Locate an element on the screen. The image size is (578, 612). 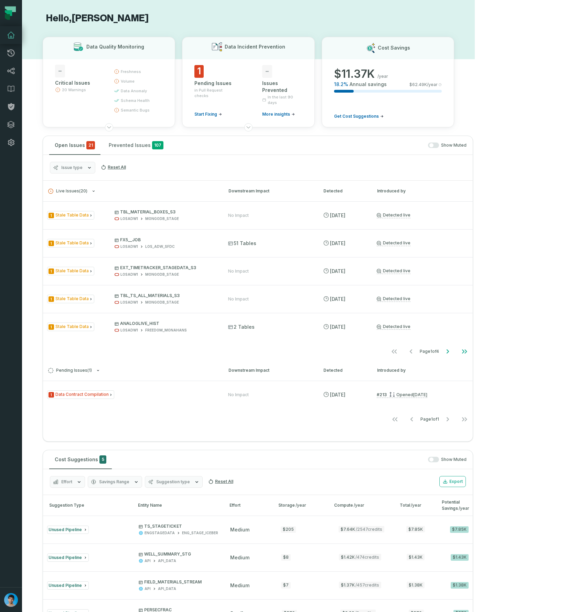
button: Reset All is located at coordinates (221, 482).